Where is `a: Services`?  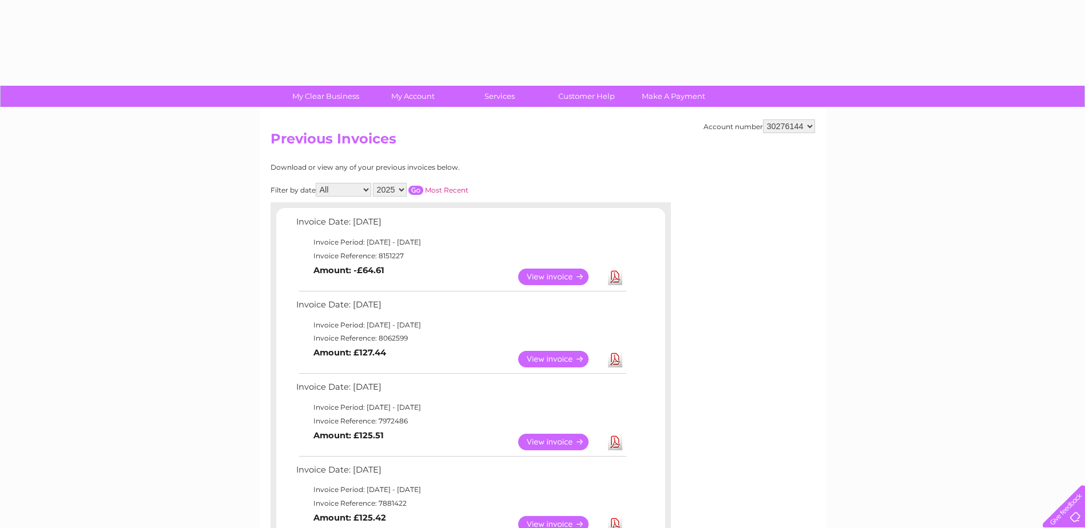 a: Services is located at coordinates (499, 96).